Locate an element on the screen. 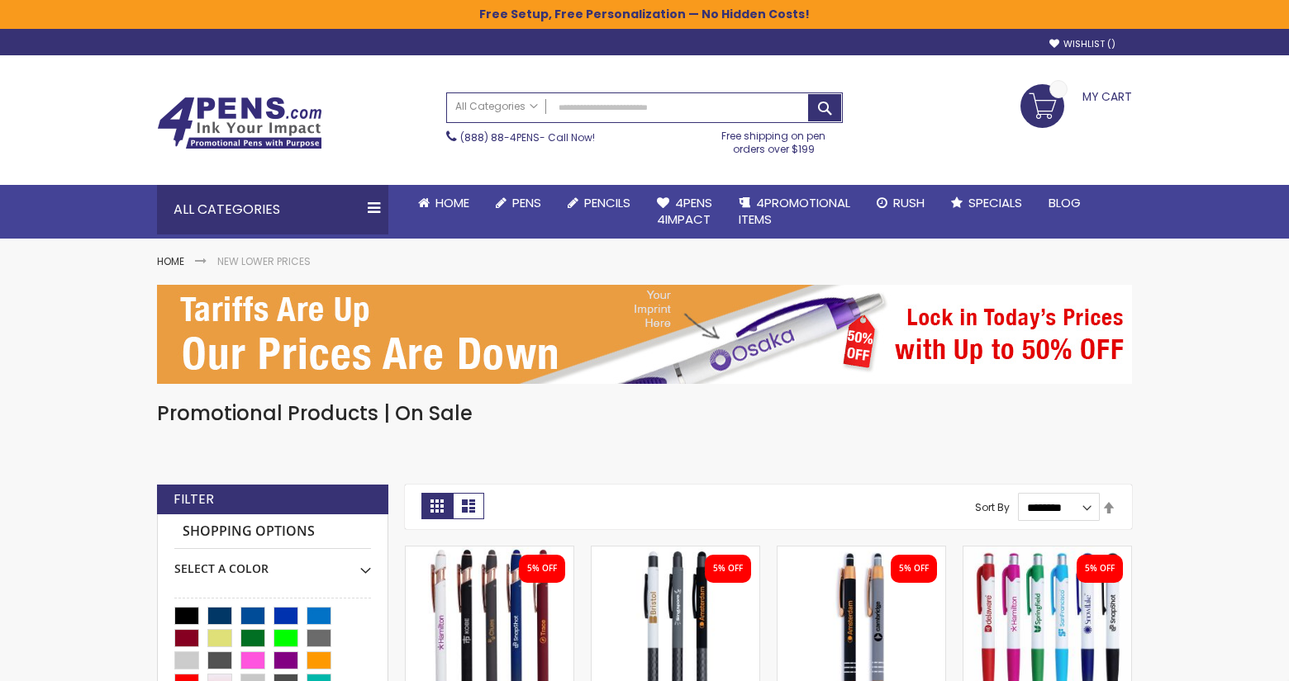 The image size is (1289, 681). span: 4Pens 4impact is located at coordinates (684, 211).